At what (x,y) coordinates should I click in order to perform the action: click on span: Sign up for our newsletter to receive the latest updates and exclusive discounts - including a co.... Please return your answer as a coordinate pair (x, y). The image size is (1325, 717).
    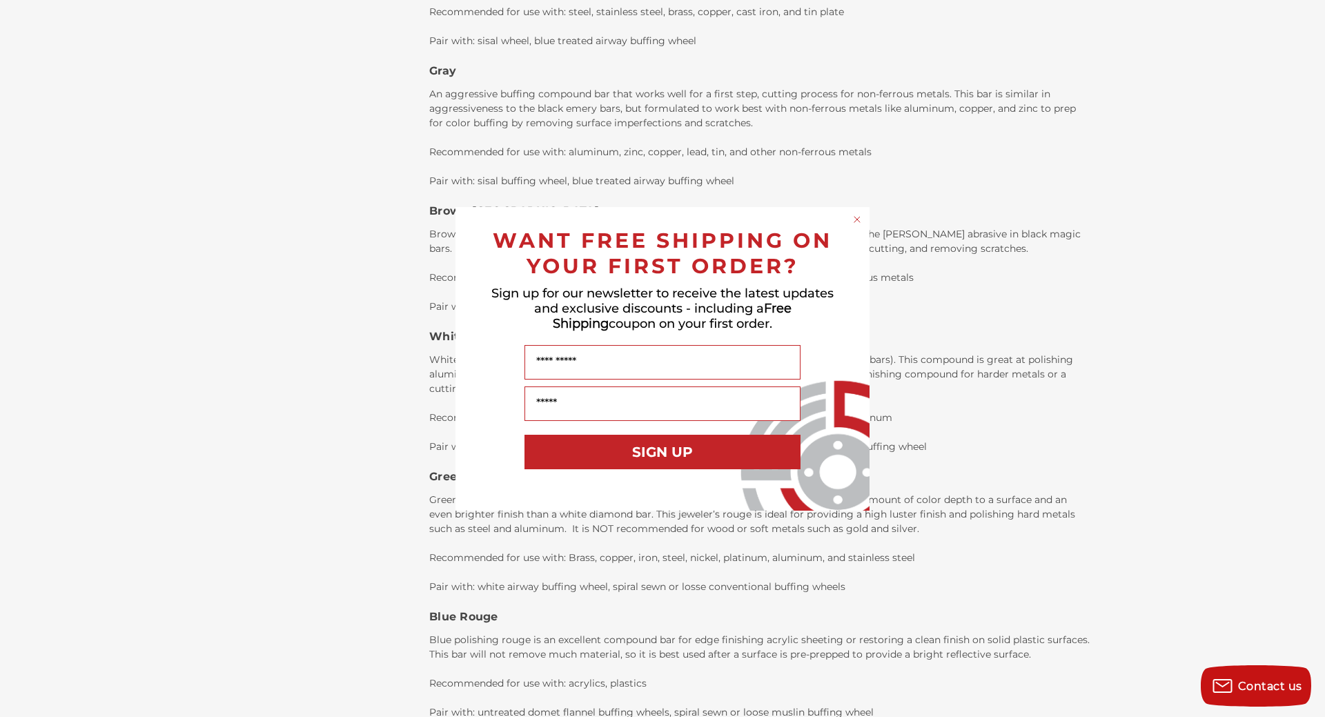
    Looking at the image, I should click on (662, 308).